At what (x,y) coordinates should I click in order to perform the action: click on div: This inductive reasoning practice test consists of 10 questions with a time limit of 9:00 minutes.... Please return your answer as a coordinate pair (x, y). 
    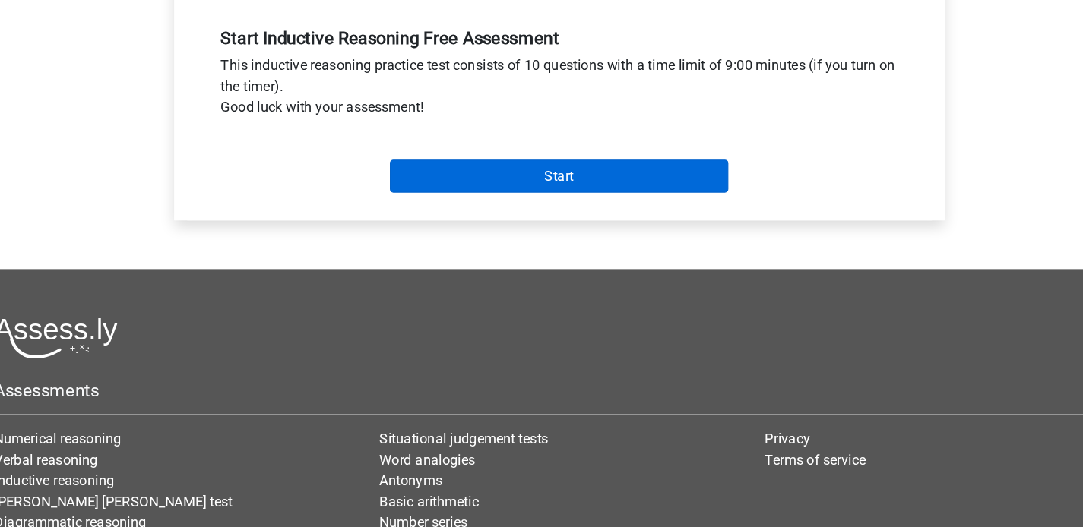
    Looking at the image, I should click on (542, 145).